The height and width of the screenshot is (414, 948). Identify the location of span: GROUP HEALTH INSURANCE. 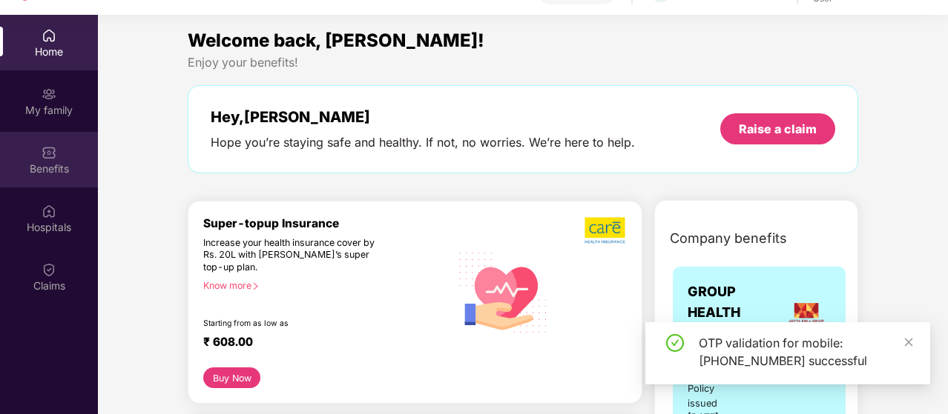
(734, 313).